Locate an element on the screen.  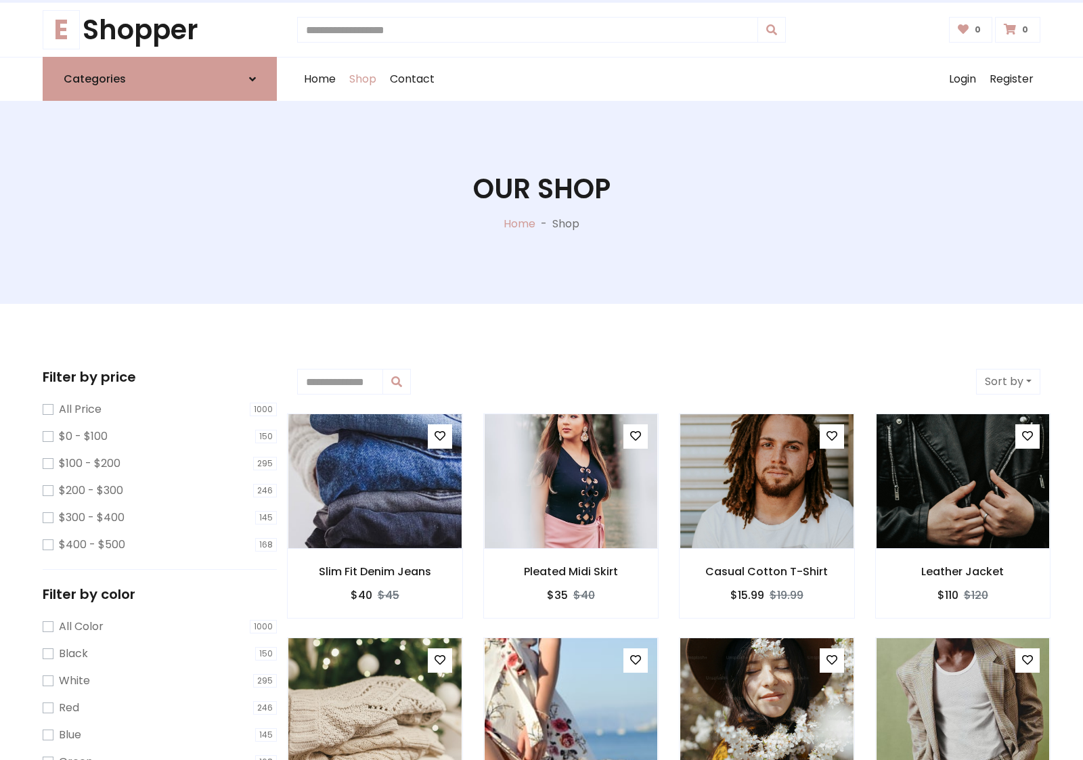
del: $45 is located at coordinates (389, 595).